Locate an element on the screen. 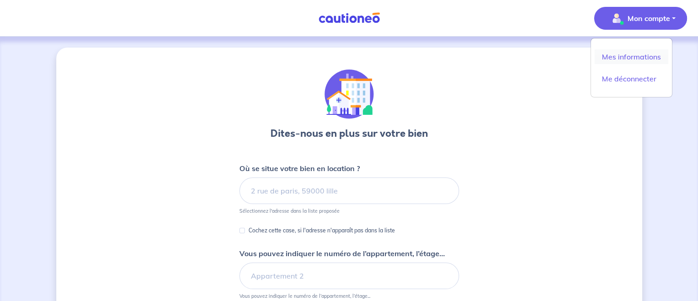 This screenshot has width=698, height=301. div: illu_account_valid_menu.svgMon compte is located at coordinates (631, 68).